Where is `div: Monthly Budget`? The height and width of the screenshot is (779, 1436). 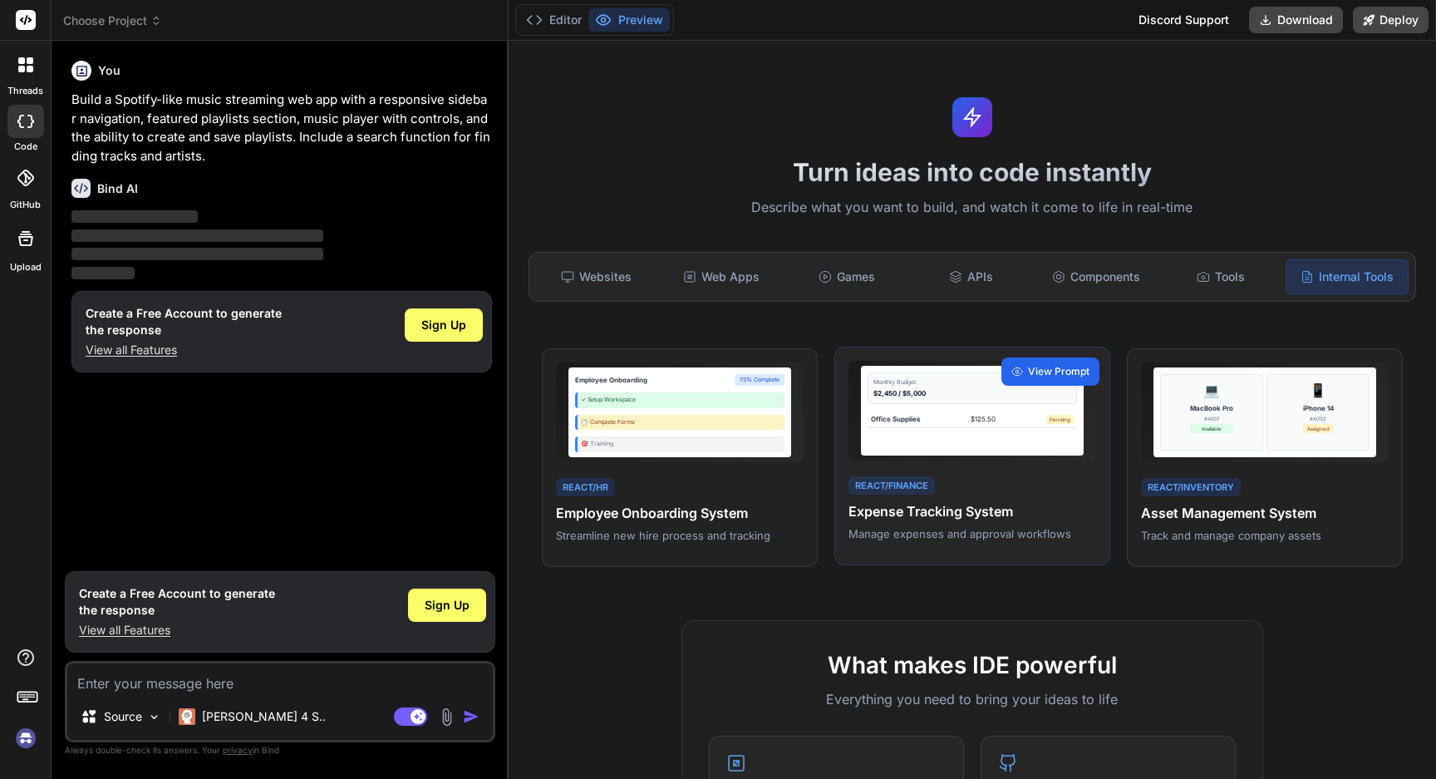 div: Monthly Budget is located at coordinates (972, 382).